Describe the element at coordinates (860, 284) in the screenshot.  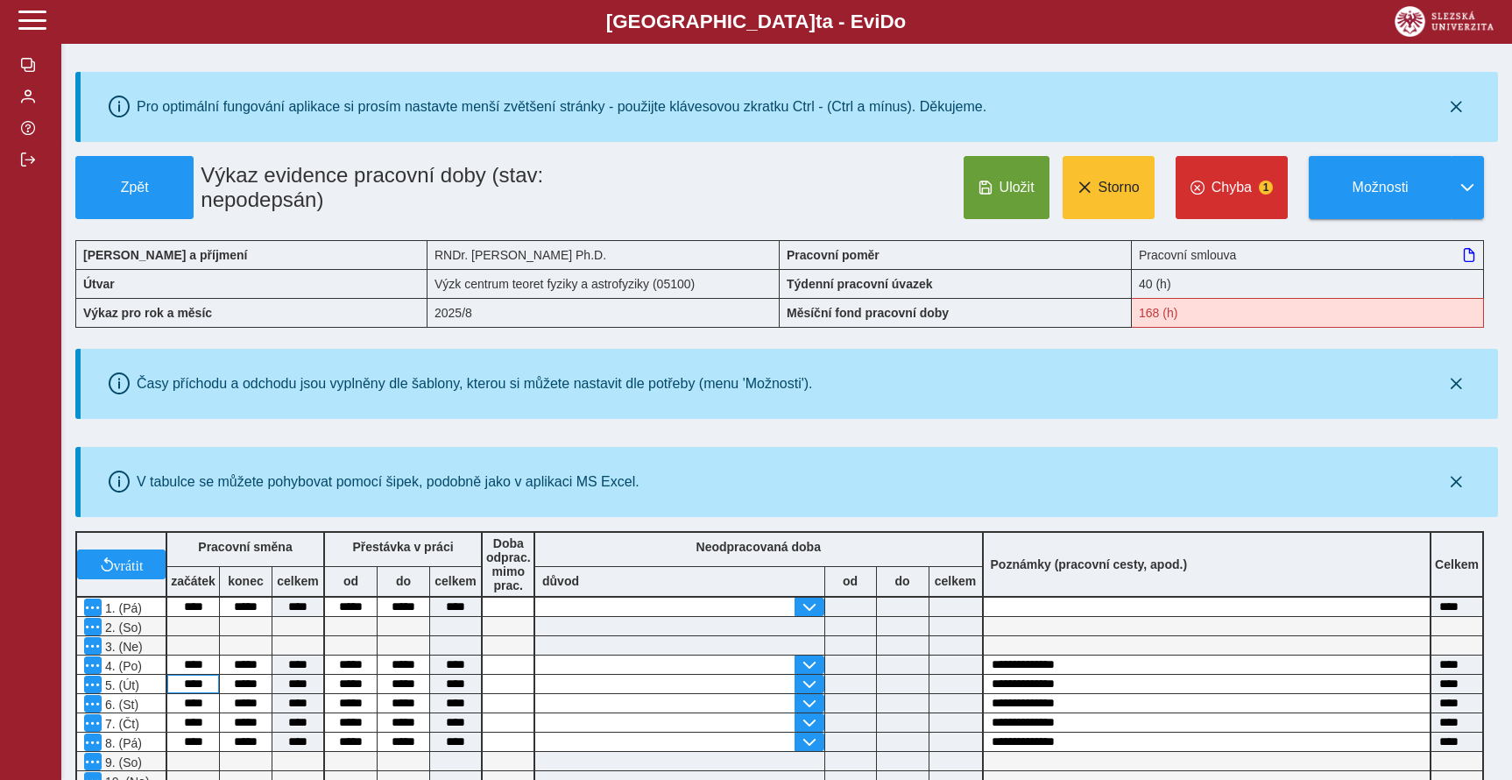
I see `b: Týdenní pracovní úvazek` at that location.